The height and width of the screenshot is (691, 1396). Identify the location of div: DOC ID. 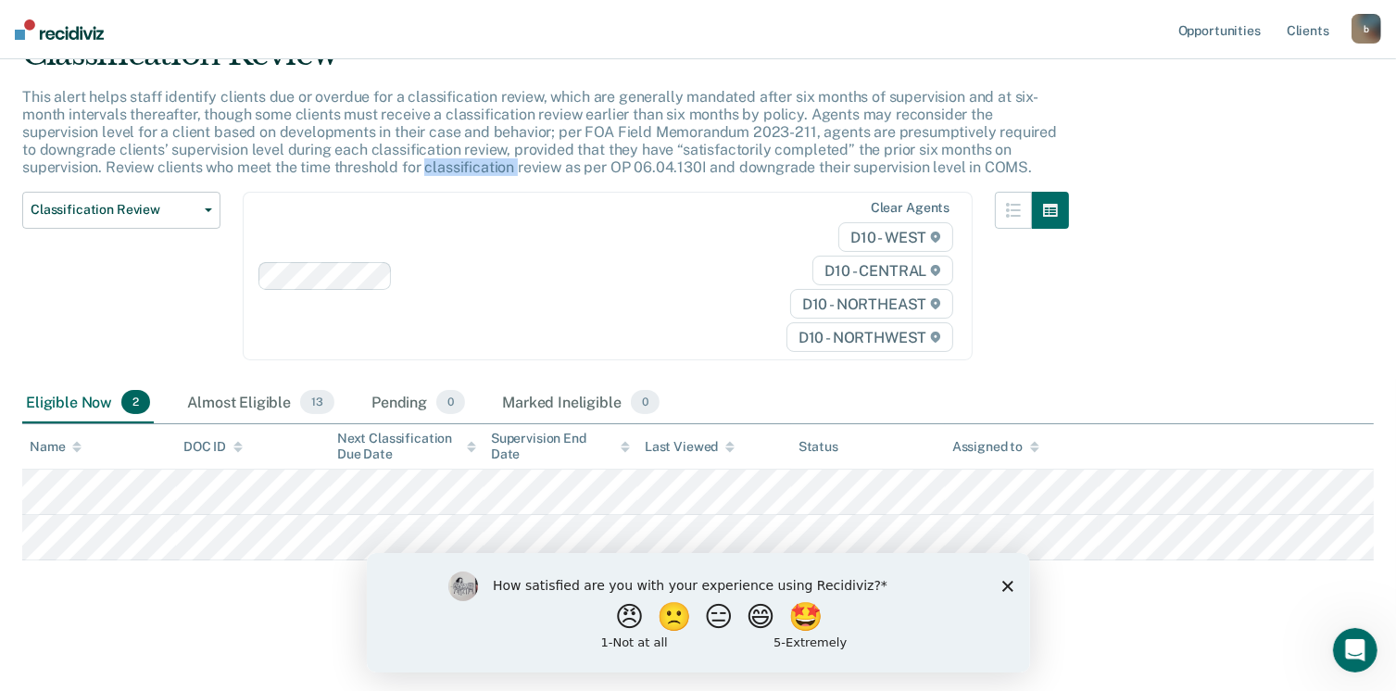
(213, 447).